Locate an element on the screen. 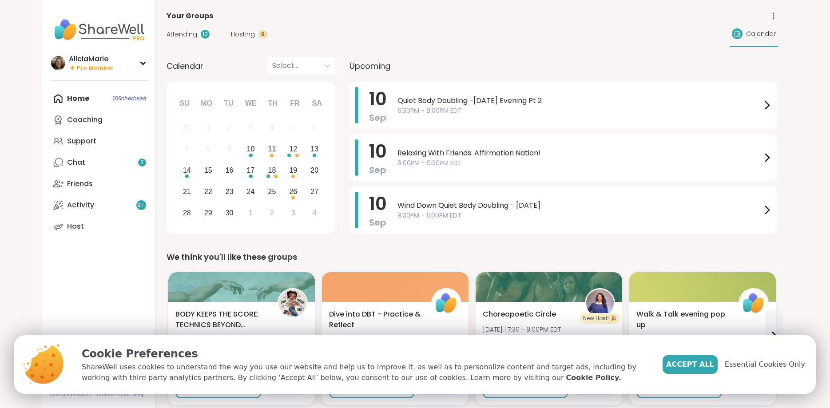 The height and width of the screenshot is (408, 830). a: Activity9+ is located at coordinates (99, 205).